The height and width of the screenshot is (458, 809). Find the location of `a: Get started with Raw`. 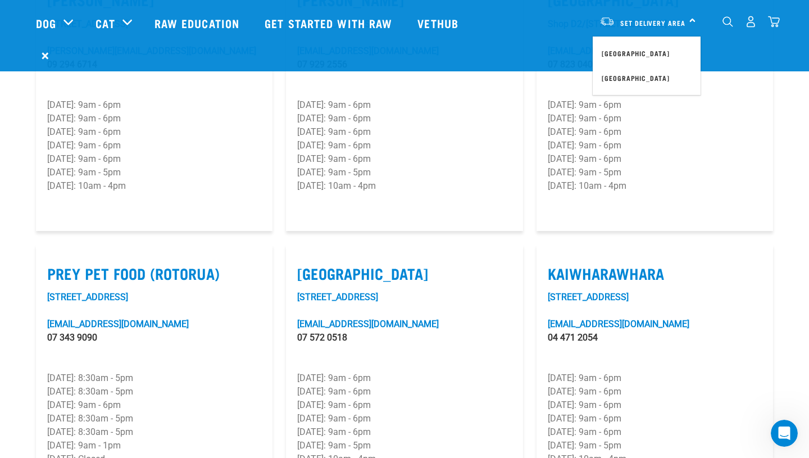

a: Get started with Raw is located at coordinates (330, 23).